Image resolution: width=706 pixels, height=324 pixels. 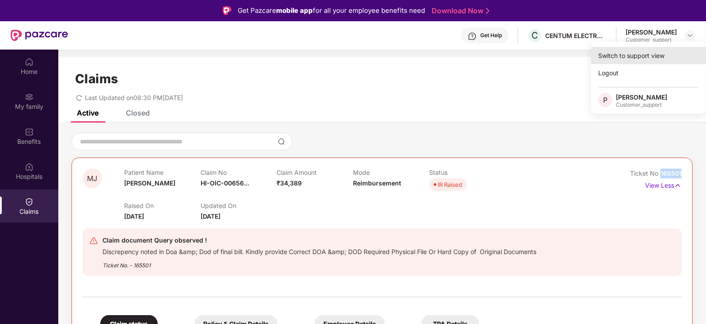 I want to click on span: P, so click(x=606, y=100).